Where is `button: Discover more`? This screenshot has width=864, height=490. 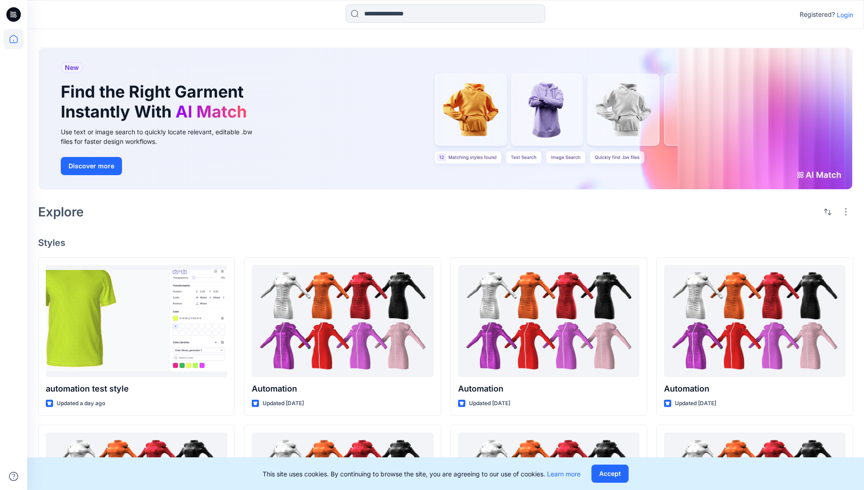 button: Discover more is located at coordinates (91, 166).